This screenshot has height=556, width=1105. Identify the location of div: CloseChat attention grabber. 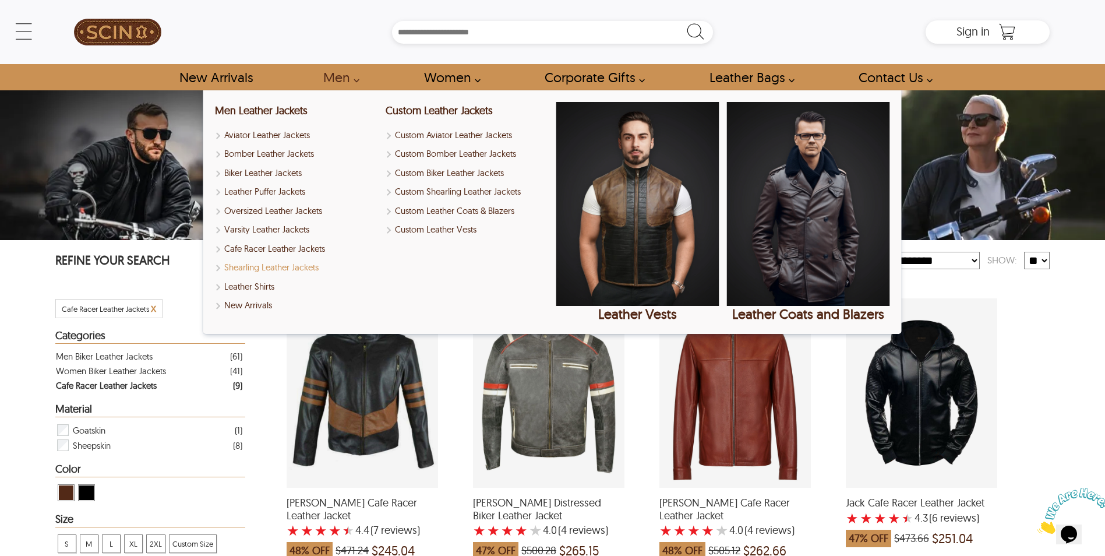
(36, 27).